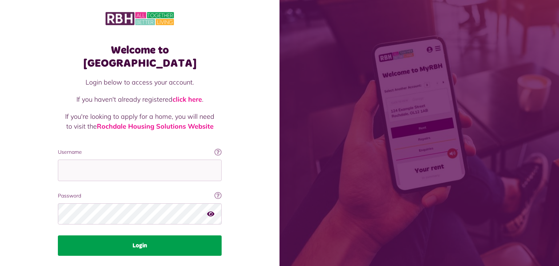 The height and width of the screenshot is (266, 559). I want to click on a: Rochdale Housing Solutions Website, so click(155, 126).